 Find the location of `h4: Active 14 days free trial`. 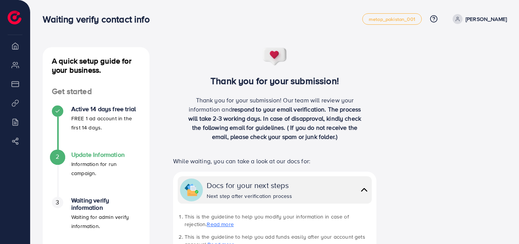

h4: Active 14 days free trial is located at coordinates (106, 109).